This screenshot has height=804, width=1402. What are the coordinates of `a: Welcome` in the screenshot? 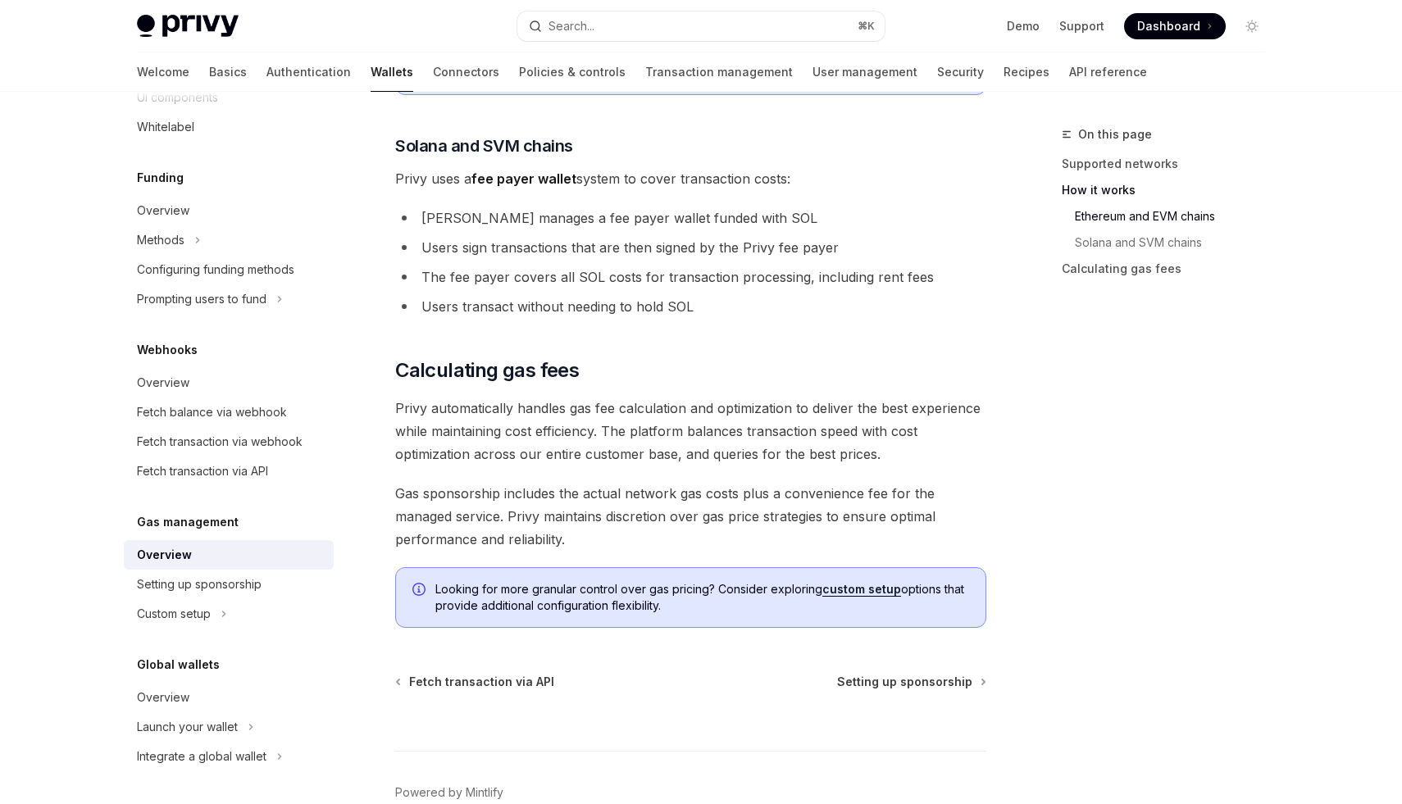 It's located at (163, 72).